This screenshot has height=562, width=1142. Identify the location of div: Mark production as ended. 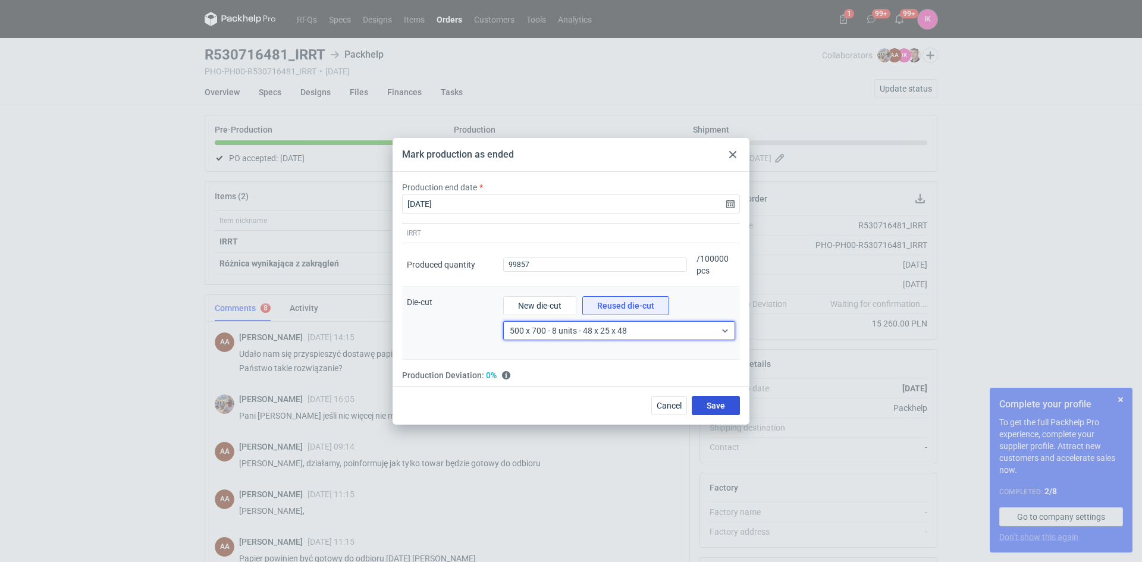
(458, 155).